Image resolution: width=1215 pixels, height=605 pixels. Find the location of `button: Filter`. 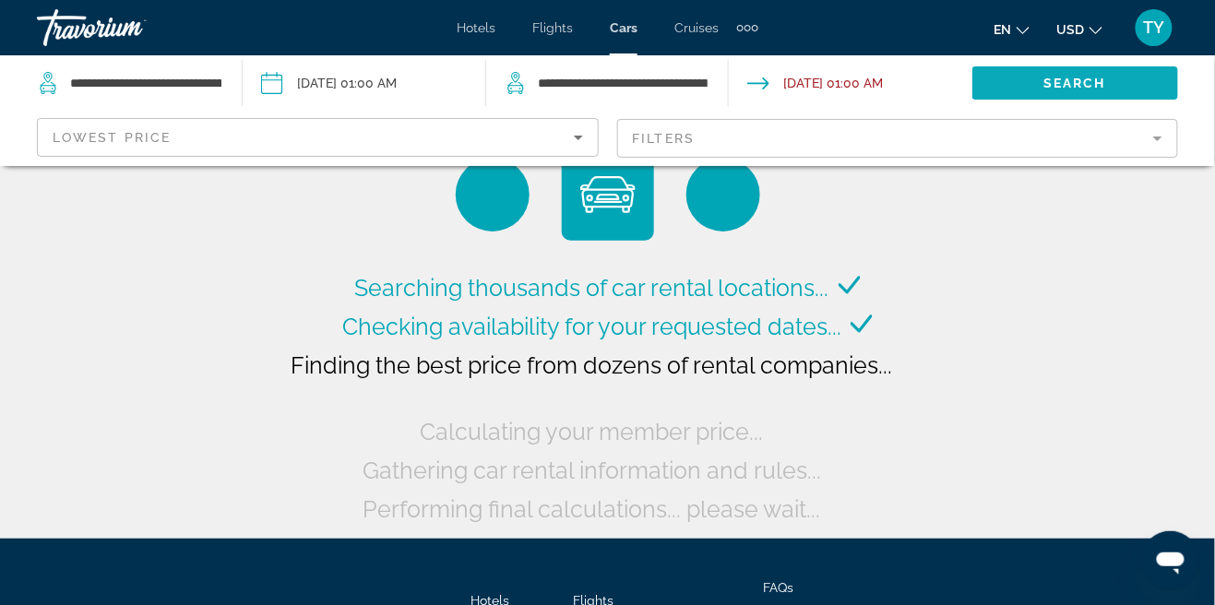

button: Filter is located at coordinates (898, 138).